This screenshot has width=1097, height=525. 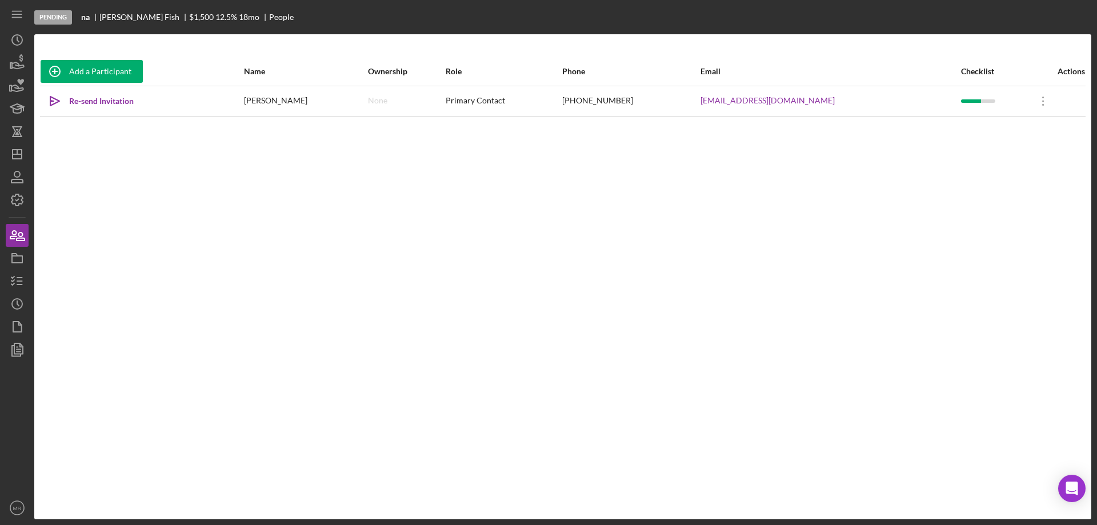 I want to click on text: MR, so click(x=17, y=508).